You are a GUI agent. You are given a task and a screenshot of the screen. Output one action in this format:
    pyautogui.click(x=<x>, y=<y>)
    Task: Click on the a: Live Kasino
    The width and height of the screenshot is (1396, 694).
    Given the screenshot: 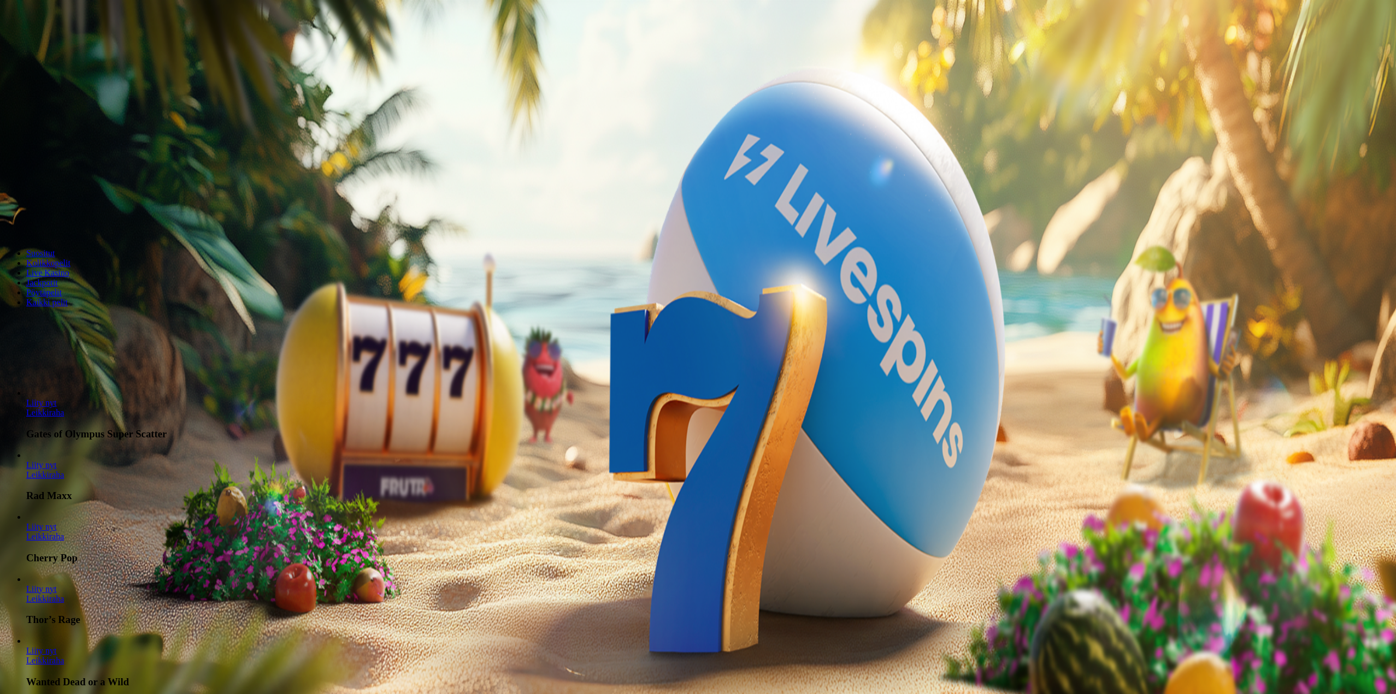 What is the action you would take?
    pyautogui.click(x=48, y=273)
    